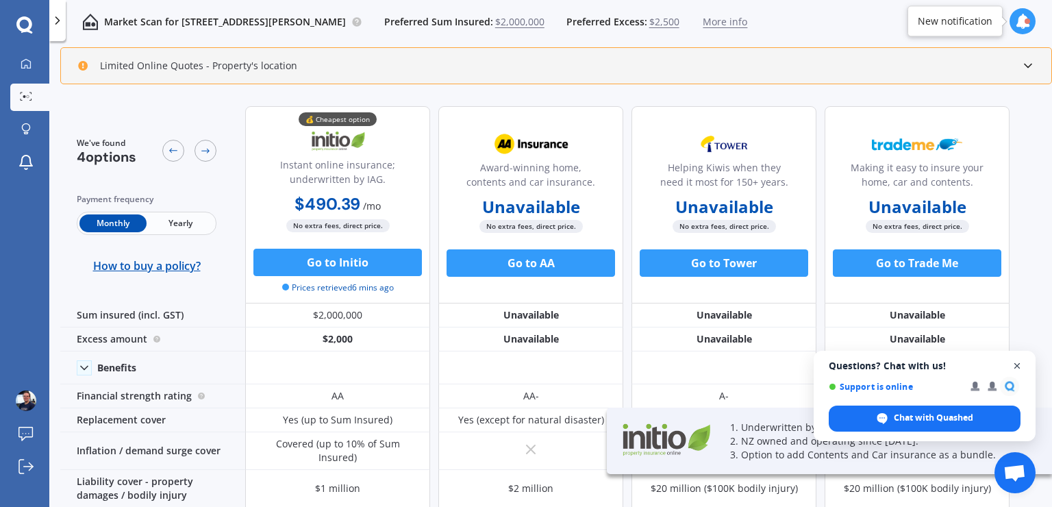 The height and width of the screenshot is (507, 1052). I want to click on div: Financial strength rating, so click(153, 396).